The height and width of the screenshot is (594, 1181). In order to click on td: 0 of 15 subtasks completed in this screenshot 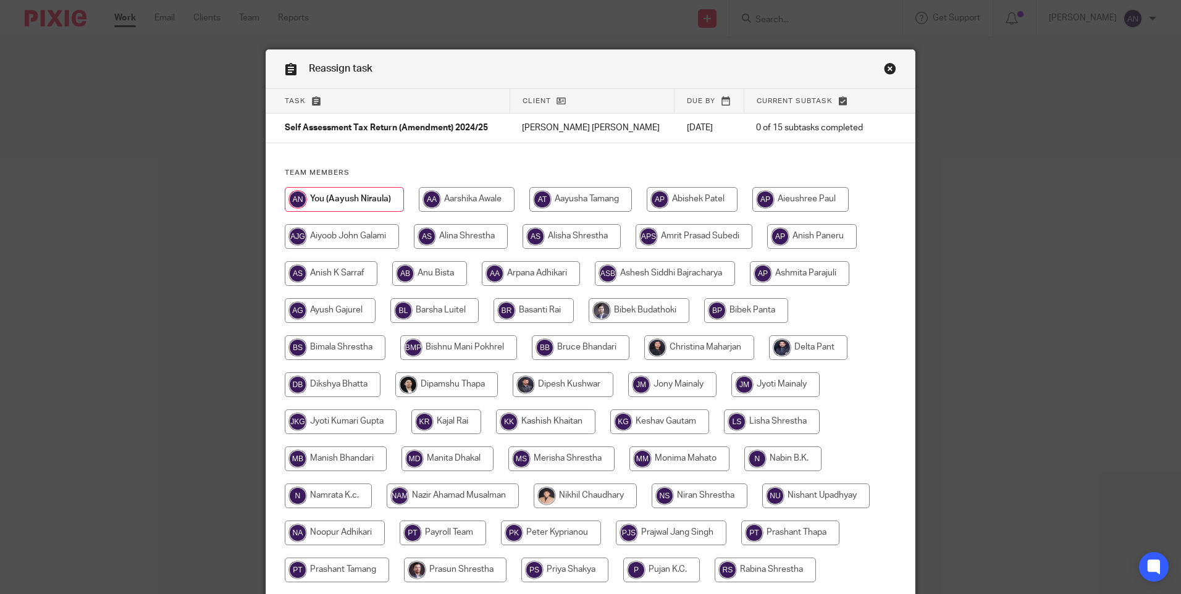, I will do `click(810, 128)`.